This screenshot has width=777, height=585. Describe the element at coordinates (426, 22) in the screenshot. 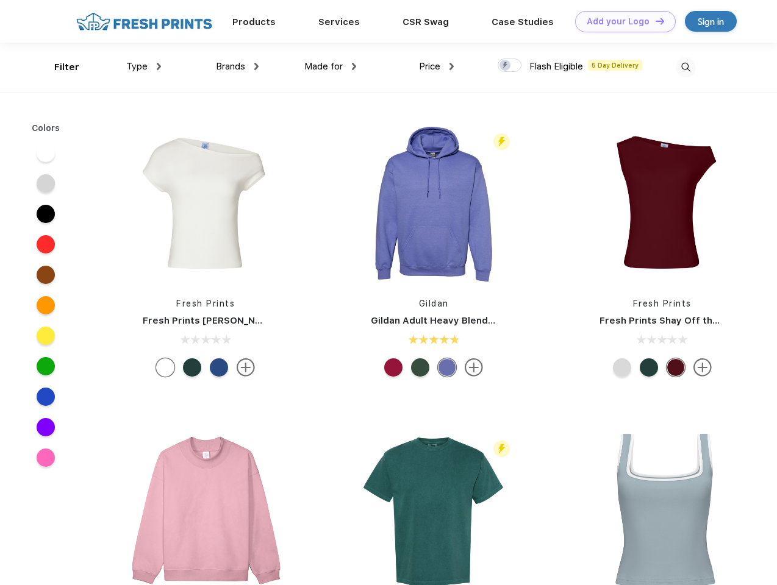

I see `a: CSR Swag` at that location.